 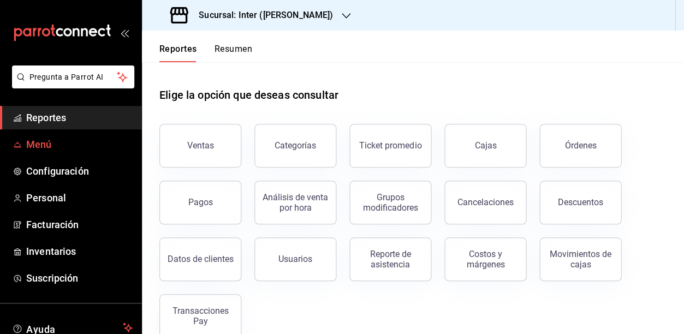 What do you see at coordinates (390, 146) in the screenshot?
I see `button: Ticket promedio` at bounding box center [390, 146].